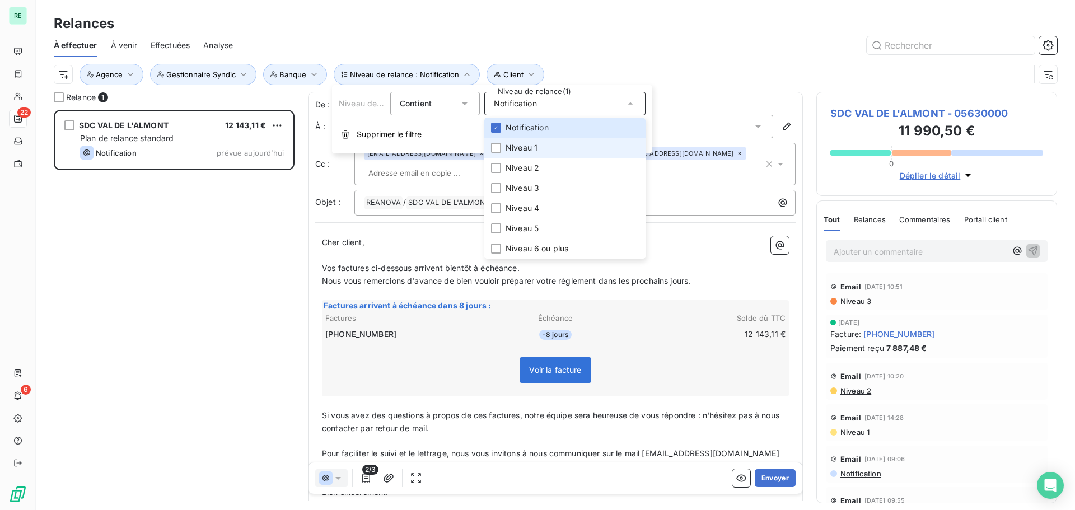  I want to click on div: grid, so click(174, 310).